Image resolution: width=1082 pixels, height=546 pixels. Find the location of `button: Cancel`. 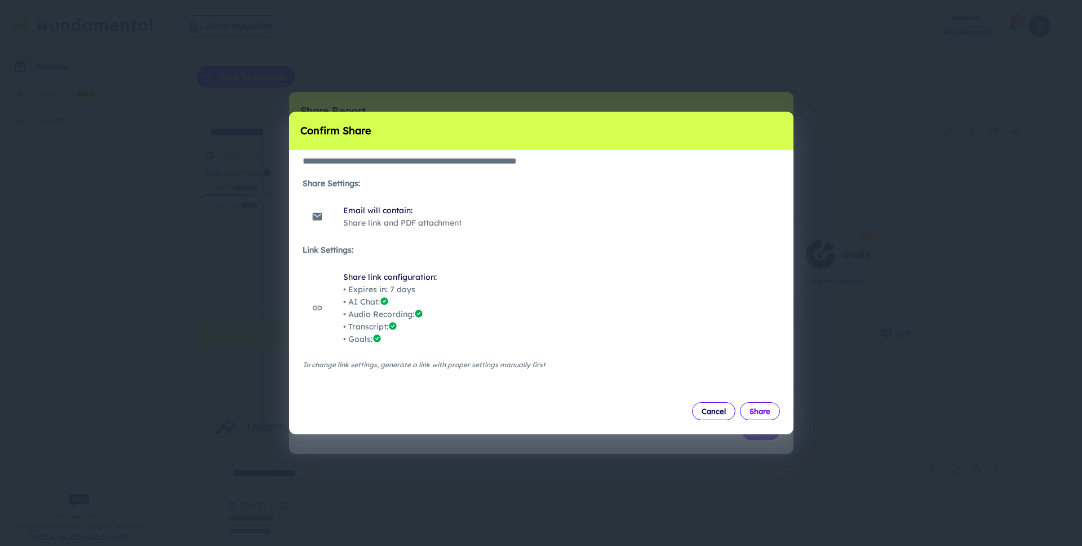

button: Cancel is located at coordinates (714, 411).